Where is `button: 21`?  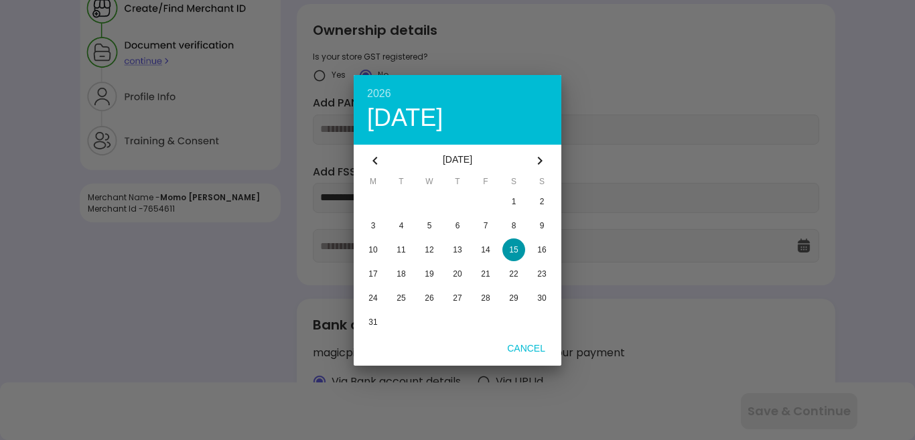
button: 21 is located at coordinates (486, 274).